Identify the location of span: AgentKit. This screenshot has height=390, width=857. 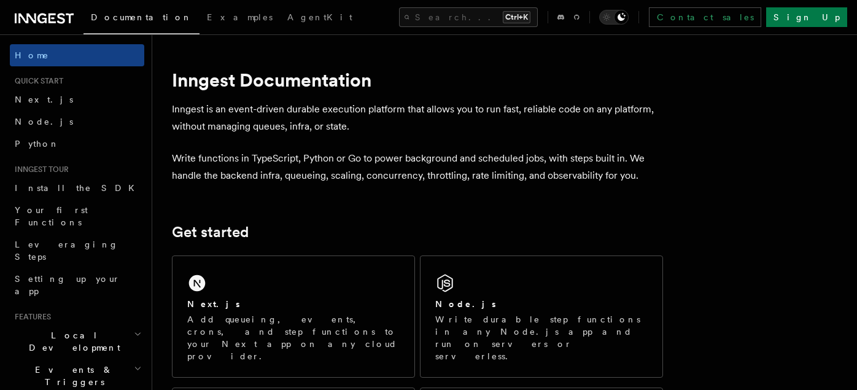
(320, 17).